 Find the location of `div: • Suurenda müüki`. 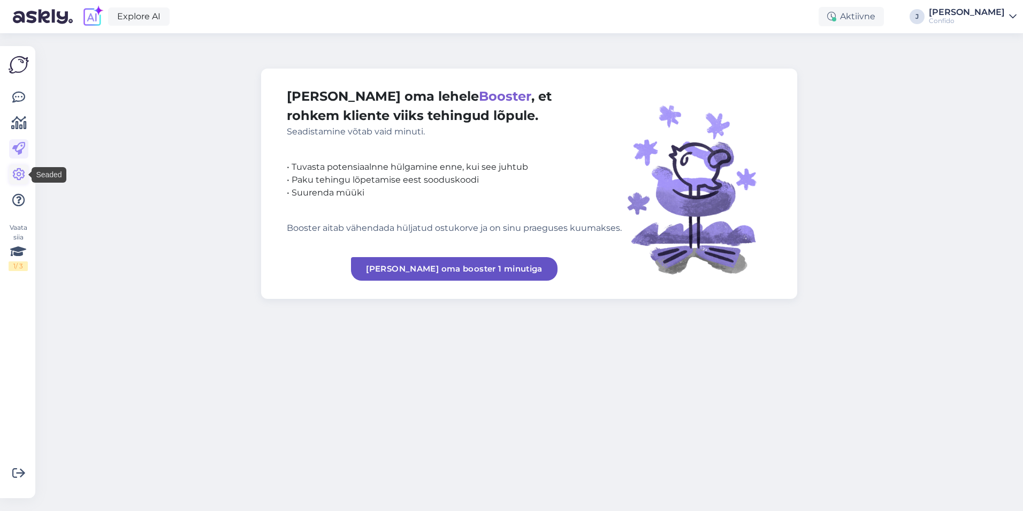

div: • Suurenda müüki is located at coordinates (454, 193).